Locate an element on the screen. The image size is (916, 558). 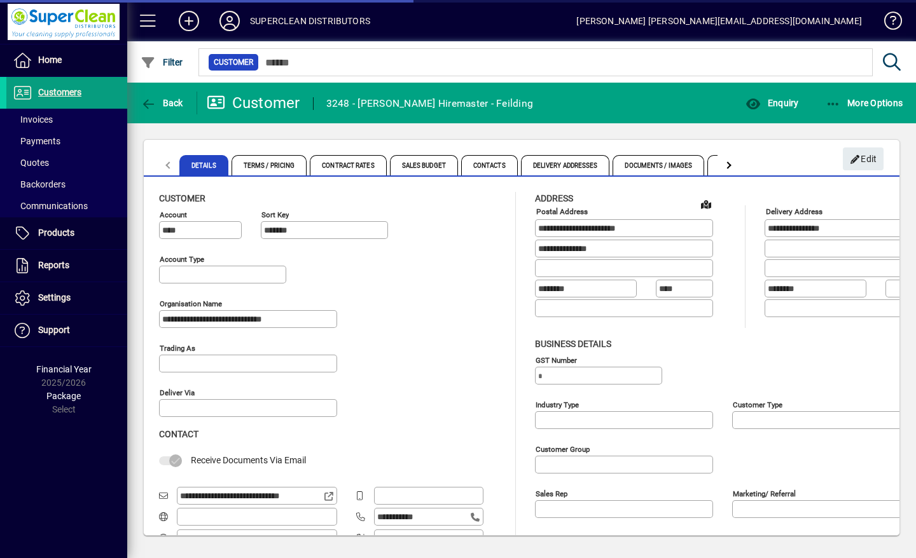
span: Terms / Pricing is located at coordinates (269, 165).